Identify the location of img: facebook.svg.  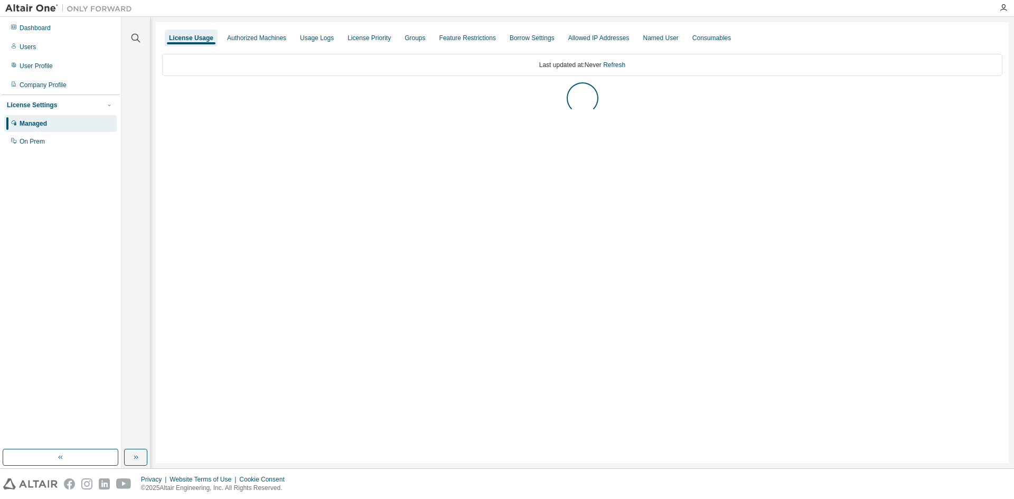
(69, 484).